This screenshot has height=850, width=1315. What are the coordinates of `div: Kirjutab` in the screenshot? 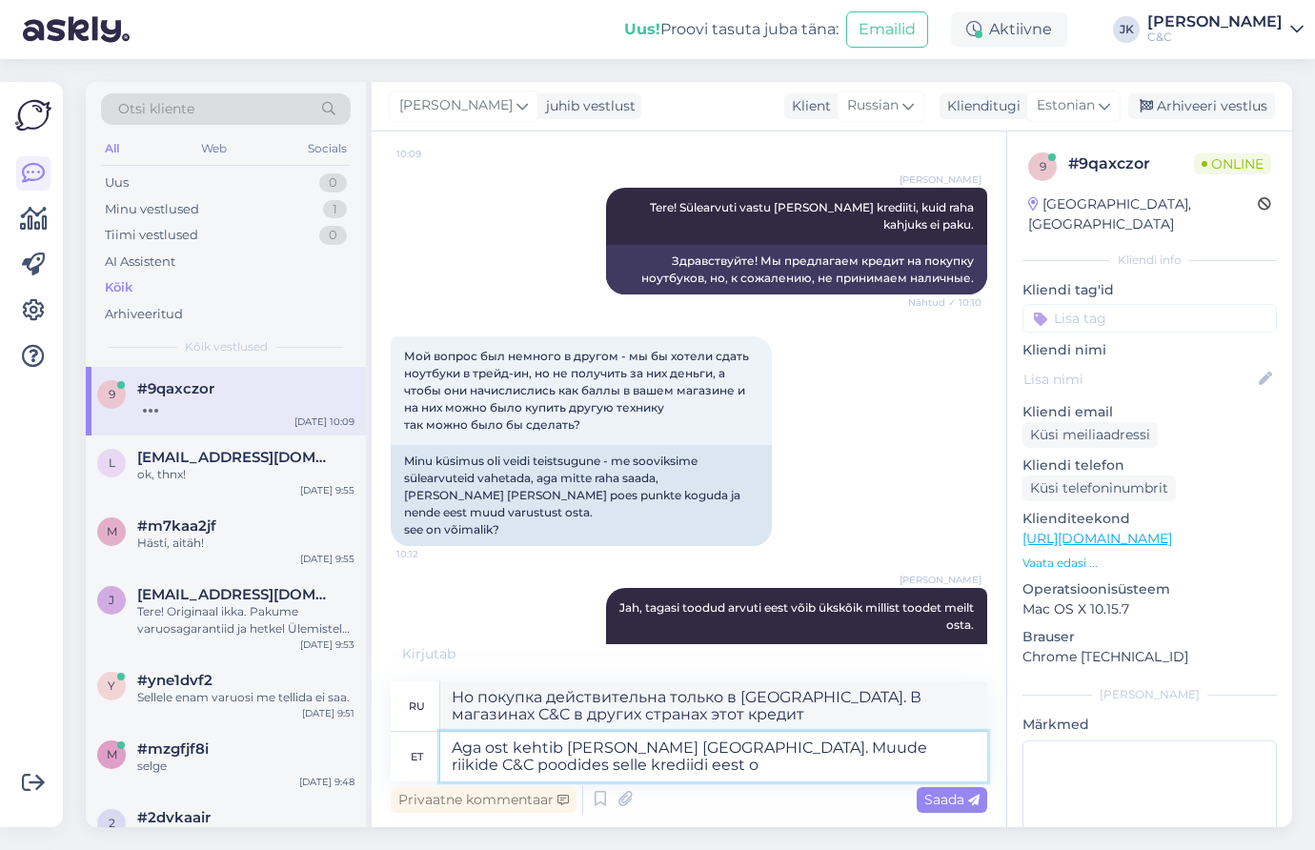 It's located at (689, 654).